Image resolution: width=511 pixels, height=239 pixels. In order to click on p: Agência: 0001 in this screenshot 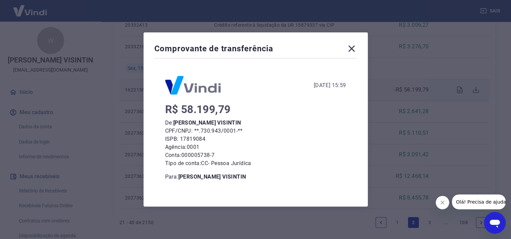, I will do `click(256, 147)`.